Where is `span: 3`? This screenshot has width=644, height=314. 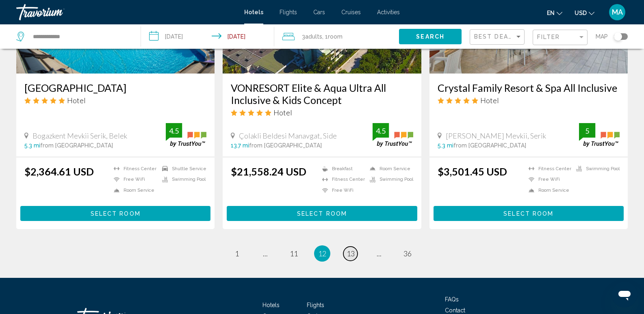 span: 3 is located at coordinates (312, 37).